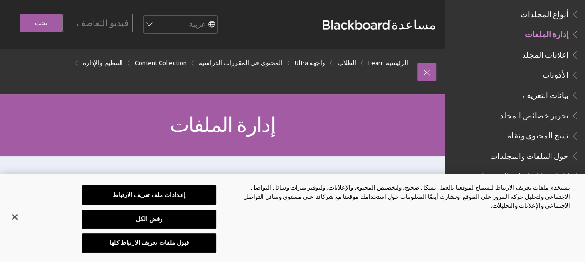  What do you see at coordinates (529, 154) in the screenshot?
I see `span: حول الملفات والمجلدات` at bounding box center [529, 154].